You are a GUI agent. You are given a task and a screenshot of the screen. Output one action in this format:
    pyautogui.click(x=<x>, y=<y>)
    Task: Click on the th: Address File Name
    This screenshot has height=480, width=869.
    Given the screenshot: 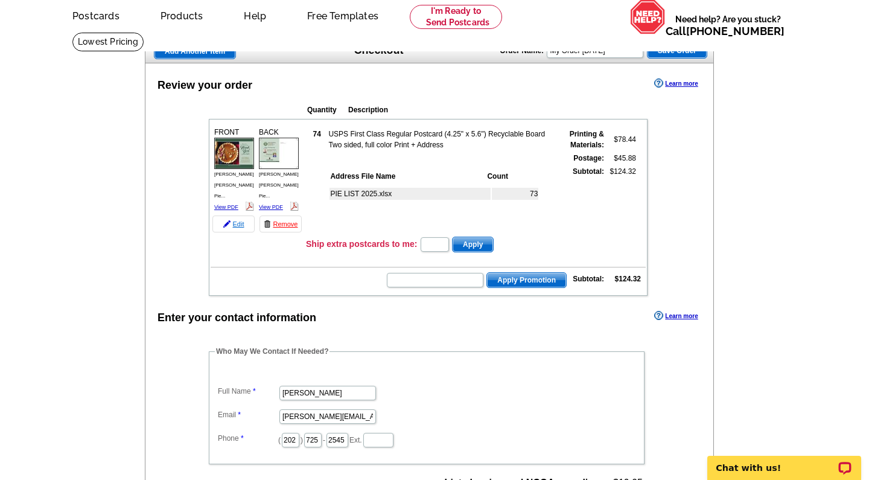 What is the action you would take?
    pyautogui.click(x=408, y=176)
    